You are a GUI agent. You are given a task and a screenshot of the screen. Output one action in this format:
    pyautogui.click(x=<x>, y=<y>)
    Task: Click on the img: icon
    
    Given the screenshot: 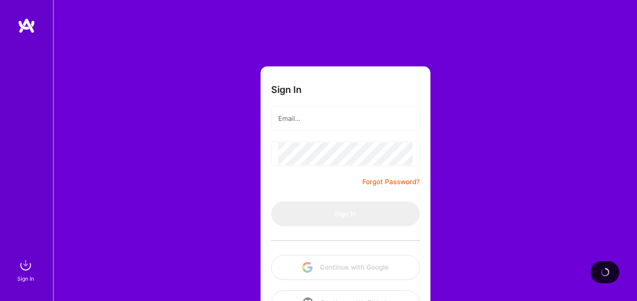 What is the action you would take?
    pyautogui.click(x=307, y=267)
    